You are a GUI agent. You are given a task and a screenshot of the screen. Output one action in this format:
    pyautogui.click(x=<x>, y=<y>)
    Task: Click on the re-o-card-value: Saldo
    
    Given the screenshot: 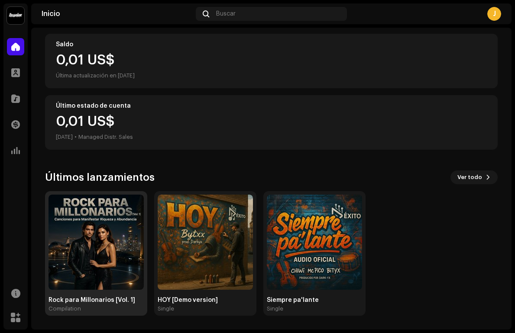 What is the action you would take?
    pyautogui.click(x=271, y=61)
    